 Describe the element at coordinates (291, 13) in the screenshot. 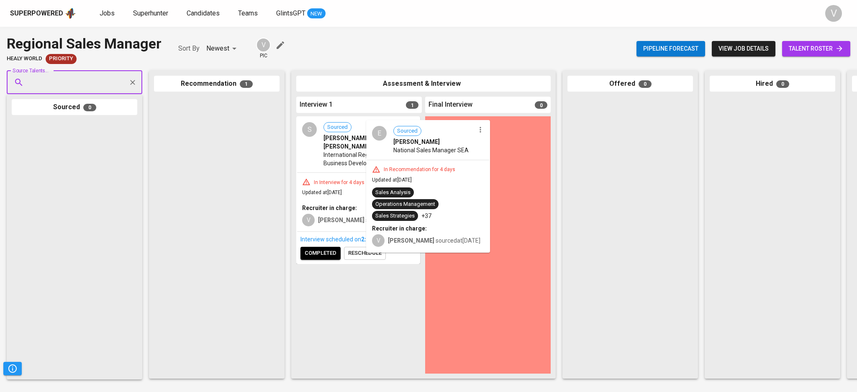

I see `span: GlintsGPT` at that location.